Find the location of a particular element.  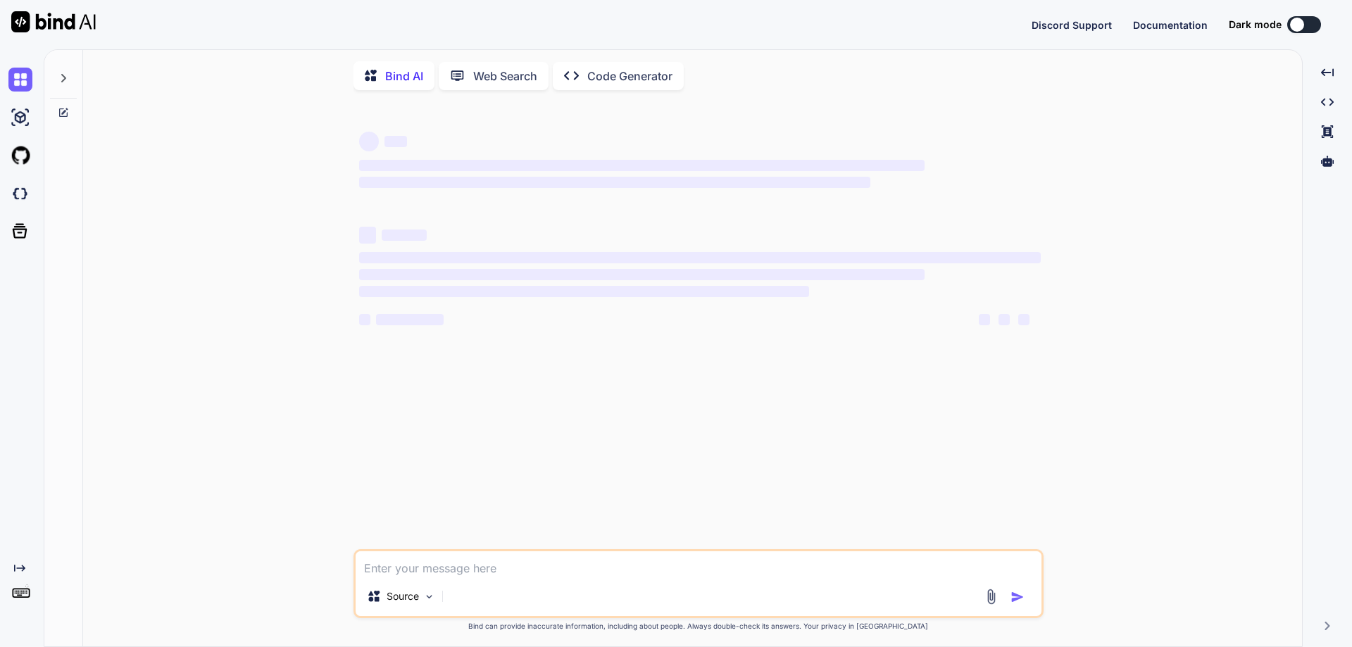

img: githubLight is located at coordinates (20, 156).